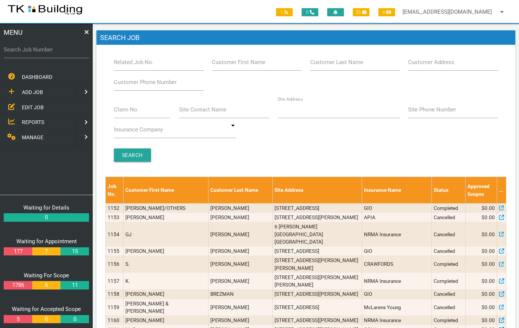 The image size is (519, 328). What do you see at coordinates (115, 208) in the screenshot?
I see `td: 1152` at bounding box center [115, 208].